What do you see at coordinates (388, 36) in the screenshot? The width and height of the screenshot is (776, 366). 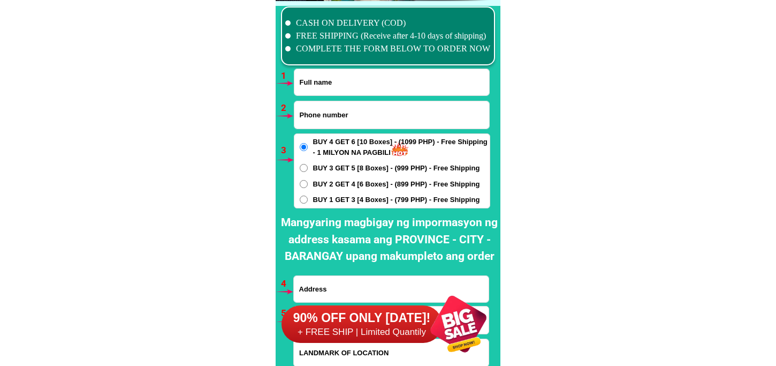 I see `li: FREE SHIPPING (Receive after 4-10 days of shipping)` at bounding box center [388, 36].